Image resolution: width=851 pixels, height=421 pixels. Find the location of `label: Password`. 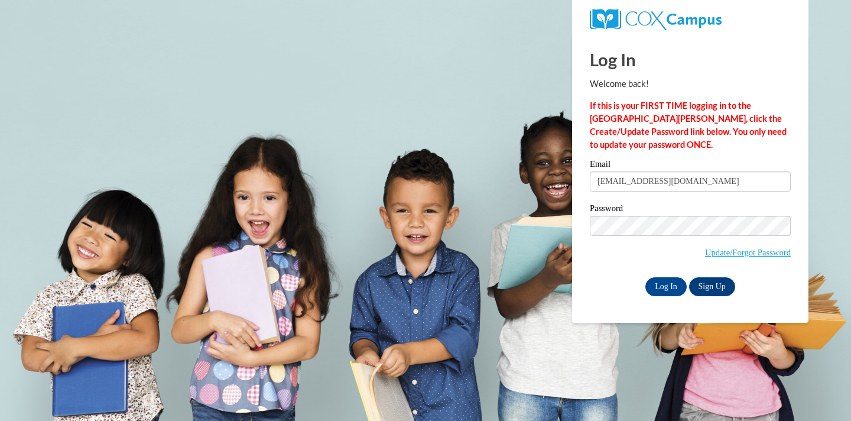

label: Password is located at coordinates (691, 210).